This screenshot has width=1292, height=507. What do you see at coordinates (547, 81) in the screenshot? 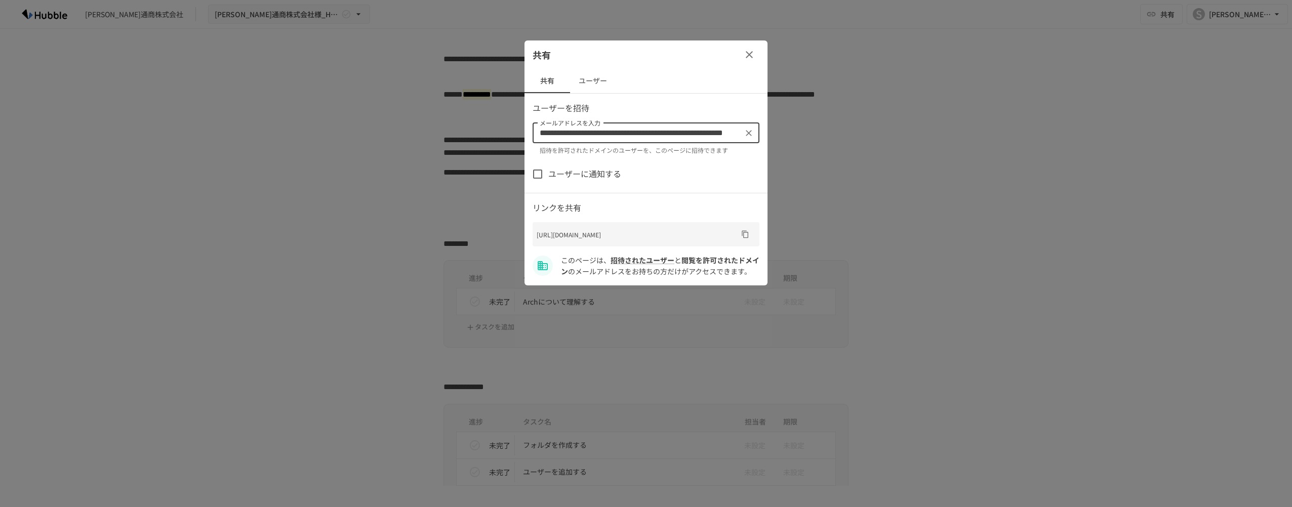
I see `button: 共有` at bounding box center [547, 81].